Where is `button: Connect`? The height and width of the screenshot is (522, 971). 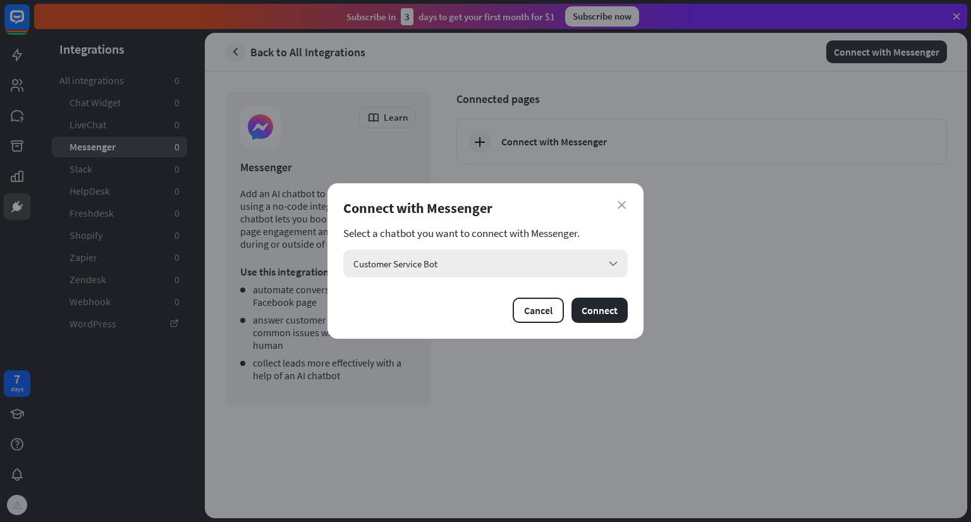 button: Connect is located at coordinates (599, 310).